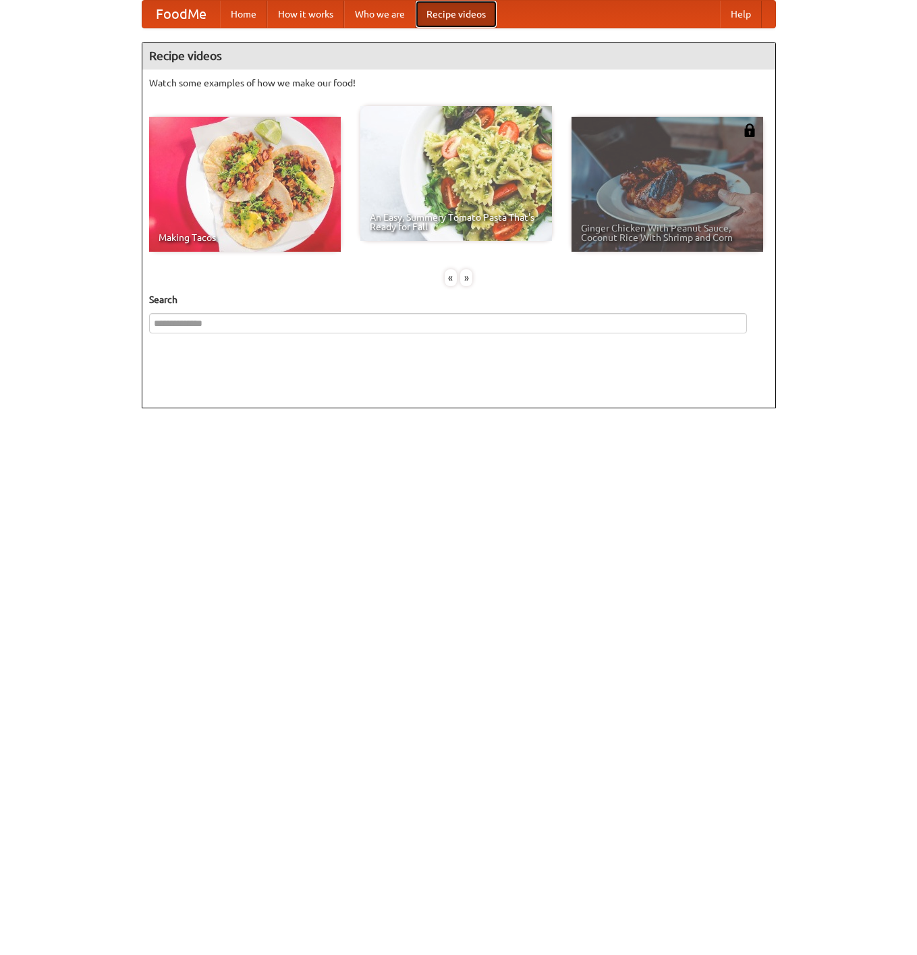 Image resolution: width=917 pixels, height=955 pixels. What do you see at coordinates (459, 56) in the screenshot?
I see `h4: Recipe videos` at bounding box center [459, 56].